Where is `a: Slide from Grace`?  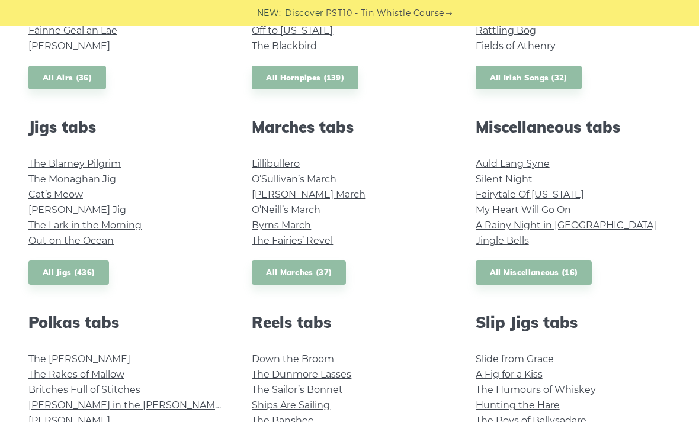
a: Slide from Grace is located at coordinates (515, 359).